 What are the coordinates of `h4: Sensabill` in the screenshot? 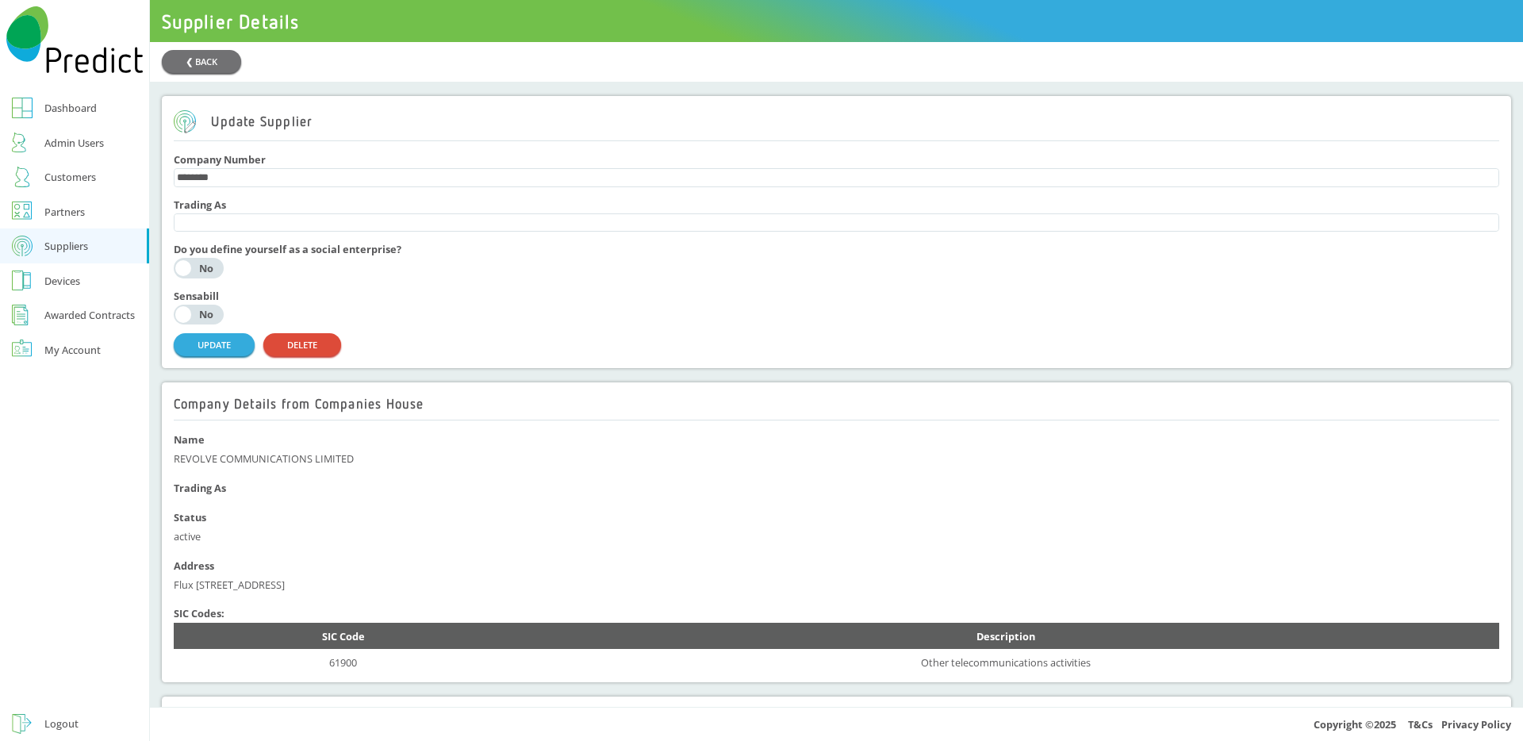 It's located at (837, 296).